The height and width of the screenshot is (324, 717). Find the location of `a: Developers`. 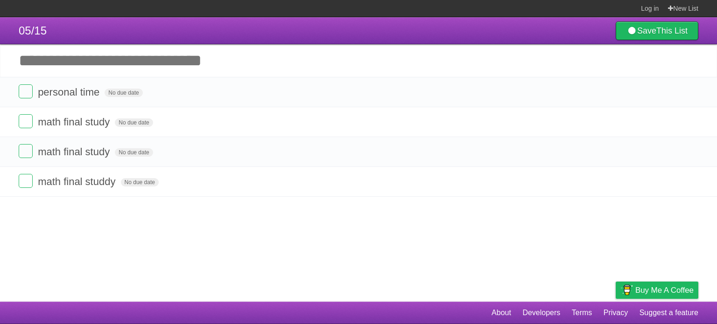

a: Developers is located at coordinates (541, 313).